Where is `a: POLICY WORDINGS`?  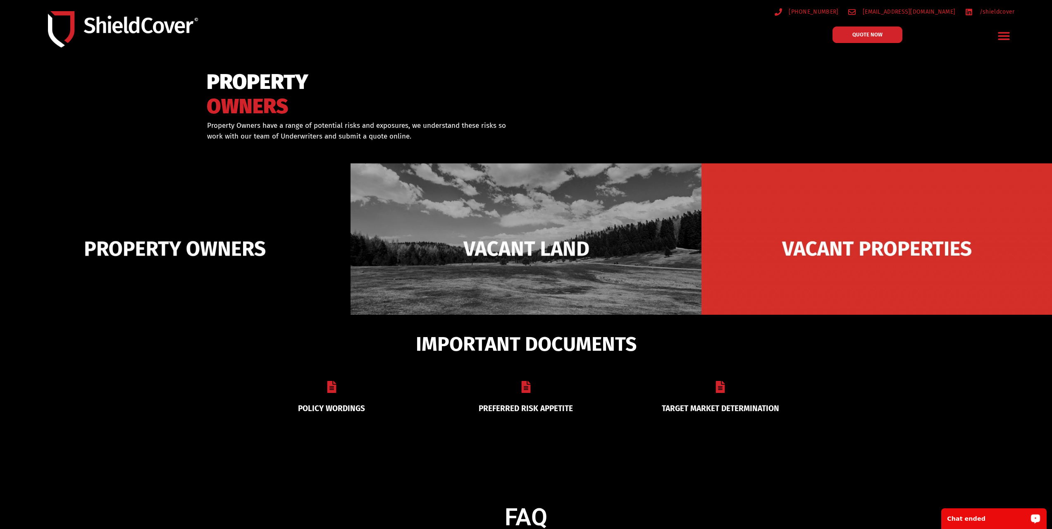 a: POLICY WORDINGS is located at coordinates (331, 408).